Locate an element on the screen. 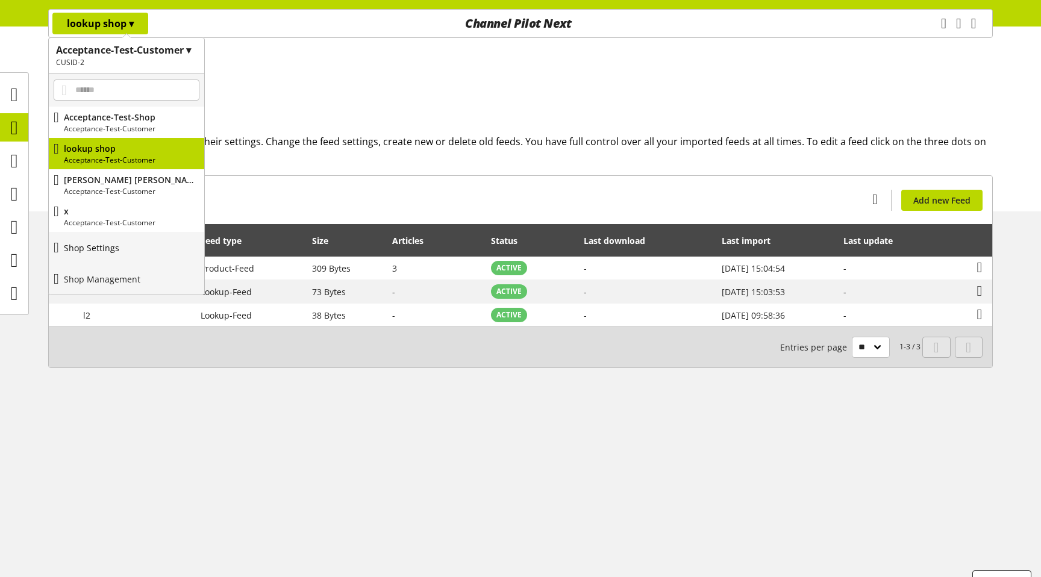 The width and height of the screenshot is (1041, 577). div: Feed type is located at coordinates (227, 240).